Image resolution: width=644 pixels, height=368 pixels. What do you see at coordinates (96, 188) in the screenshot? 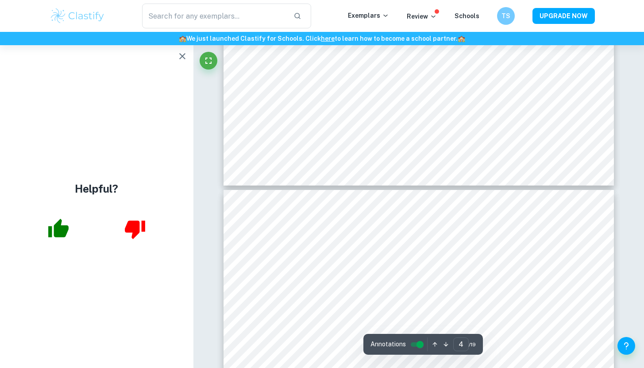
I see `h4: Helpful?` at bounding box center [96, 188].